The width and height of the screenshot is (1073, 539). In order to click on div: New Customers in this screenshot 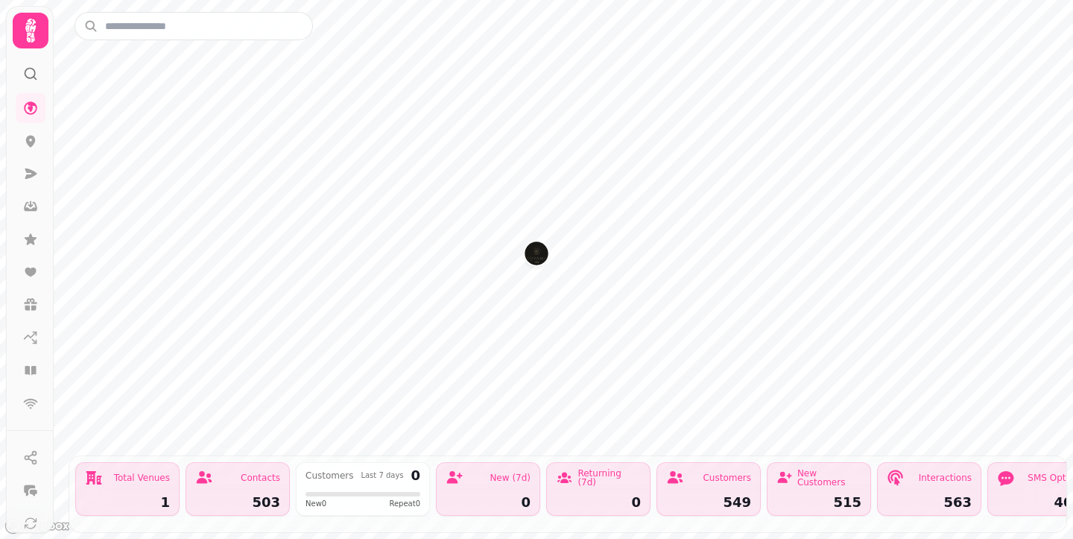, I will do `click(829, 478)`.